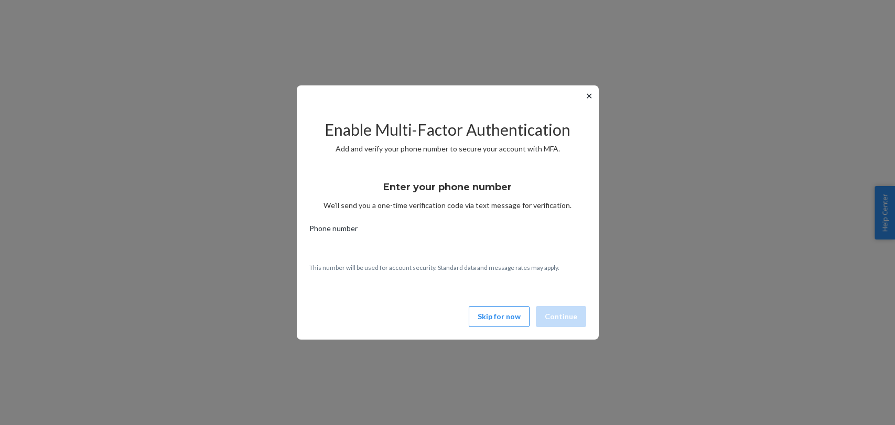 The width and height of the screenshot is (895, 425). I want to click on p: Add and verify your phone number to secure your account with MFA., so click(448, 149).